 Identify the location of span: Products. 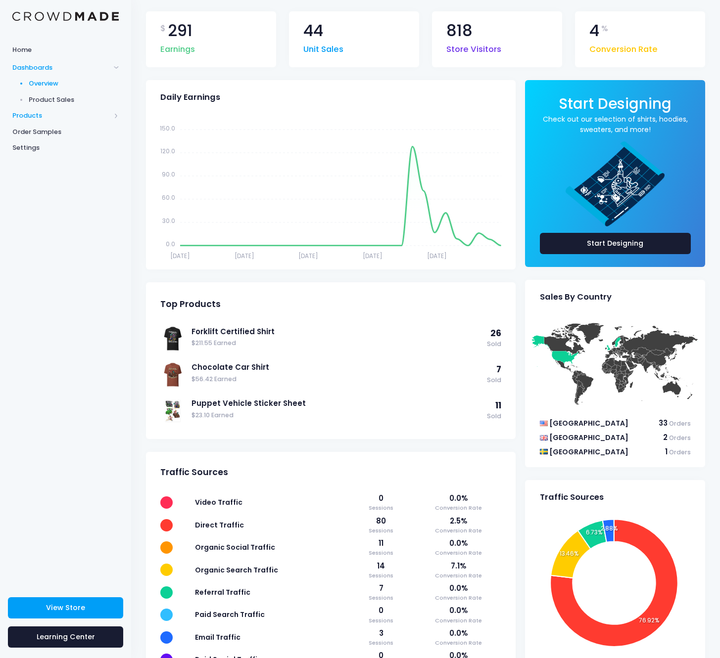
(61, 116).